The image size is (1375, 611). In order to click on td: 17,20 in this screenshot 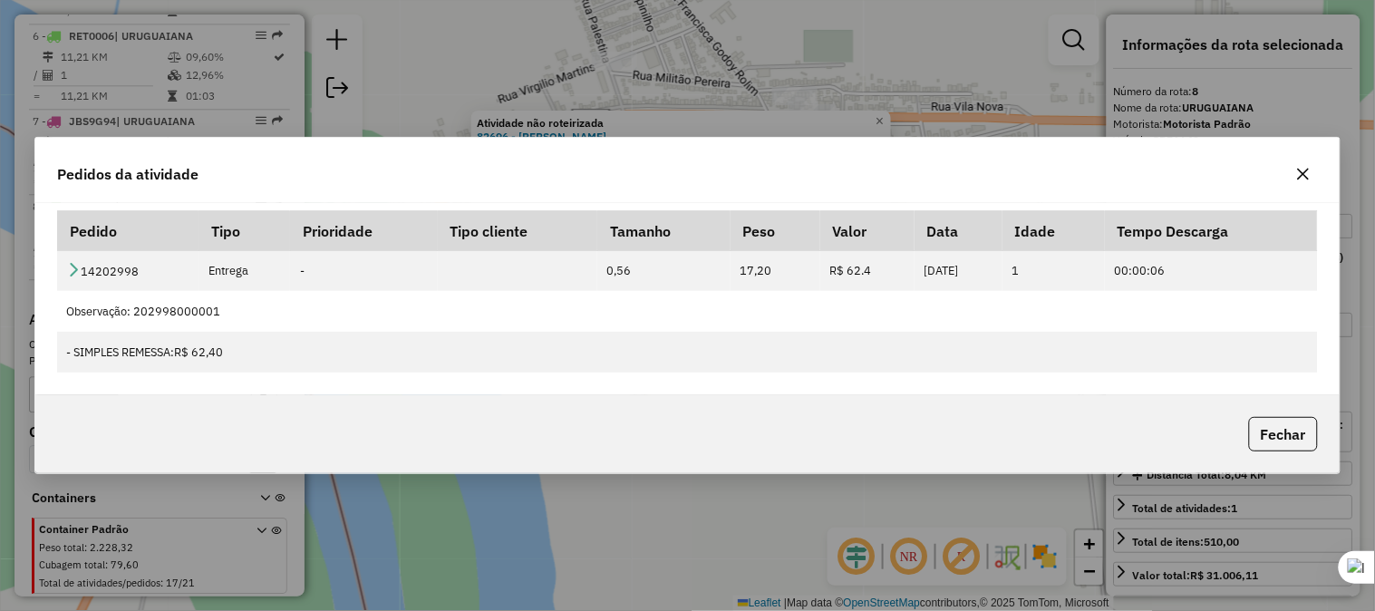, I will do `click(775, 270)`.